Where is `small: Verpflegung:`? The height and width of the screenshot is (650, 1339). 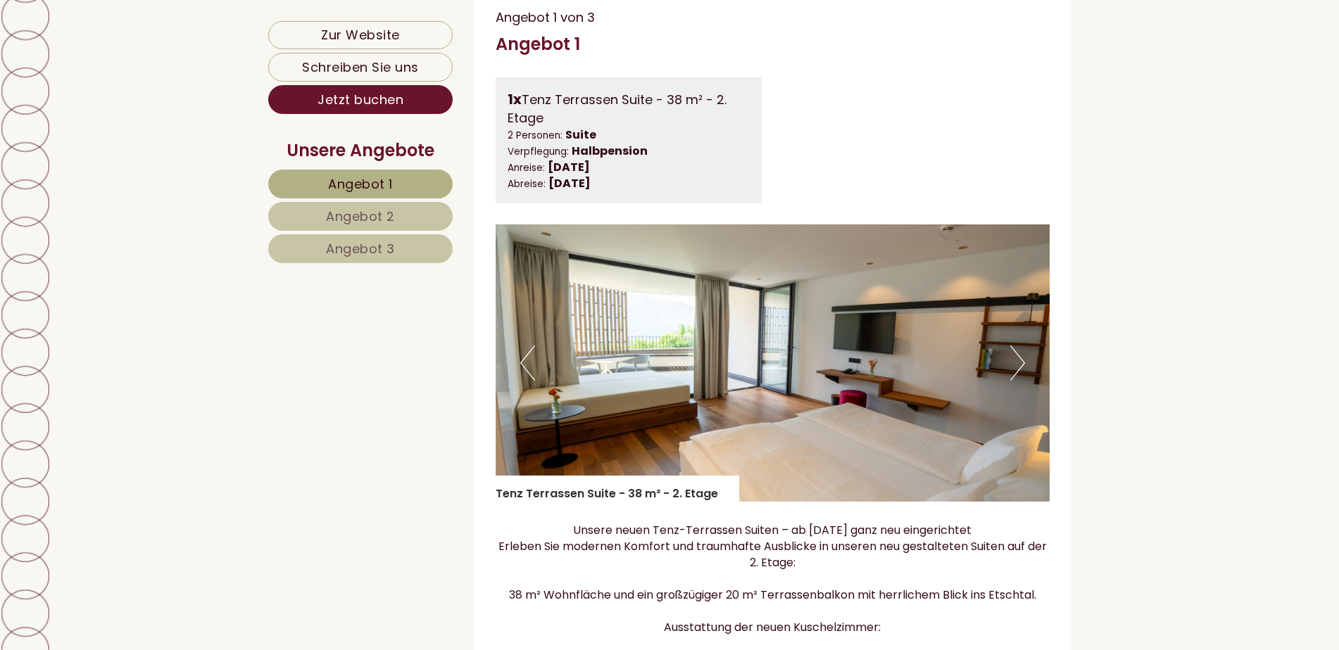
small: Verpflegung: is located at coordinates (538, 151).